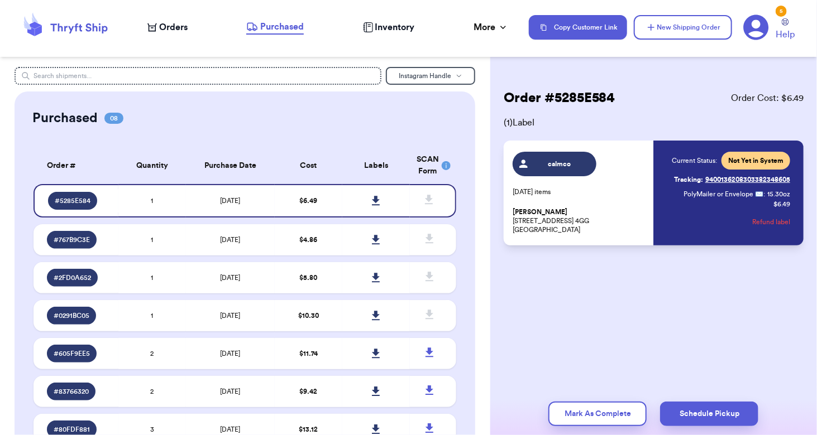  What do you see at coordinates (732, 180) in the screenshot?
I see `a: Tracking:9400136208303382348605` at bounding box center [732, 180].